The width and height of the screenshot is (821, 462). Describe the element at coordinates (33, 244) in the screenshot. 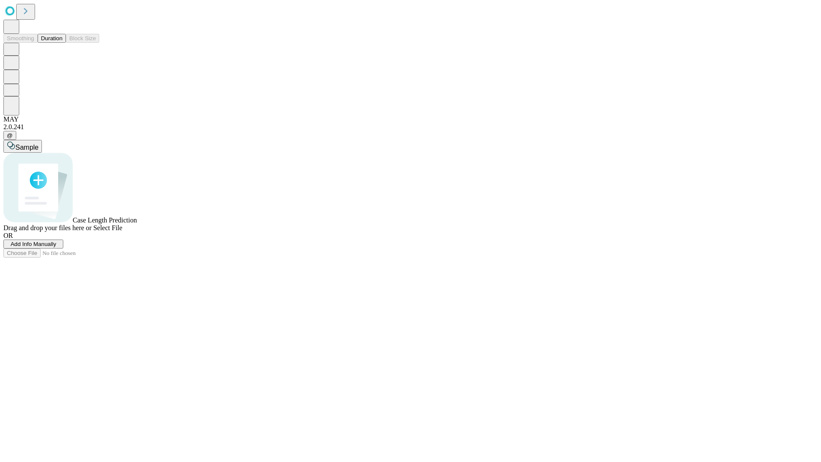

I see `button: Add Info Manually` at that location.